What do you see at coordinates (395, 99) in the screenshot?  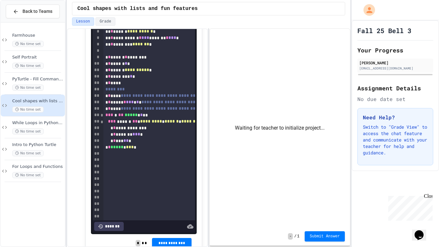 I see `div: No due date set` at bounding box center [395, 99].